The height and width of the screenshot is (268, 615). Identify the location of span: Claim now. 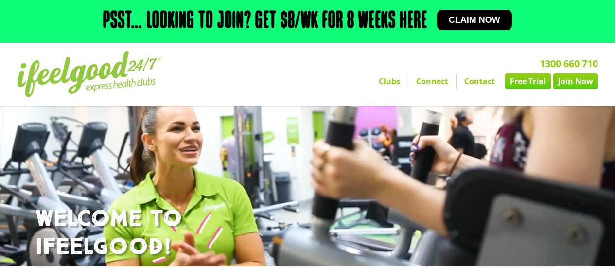
(474, 20).